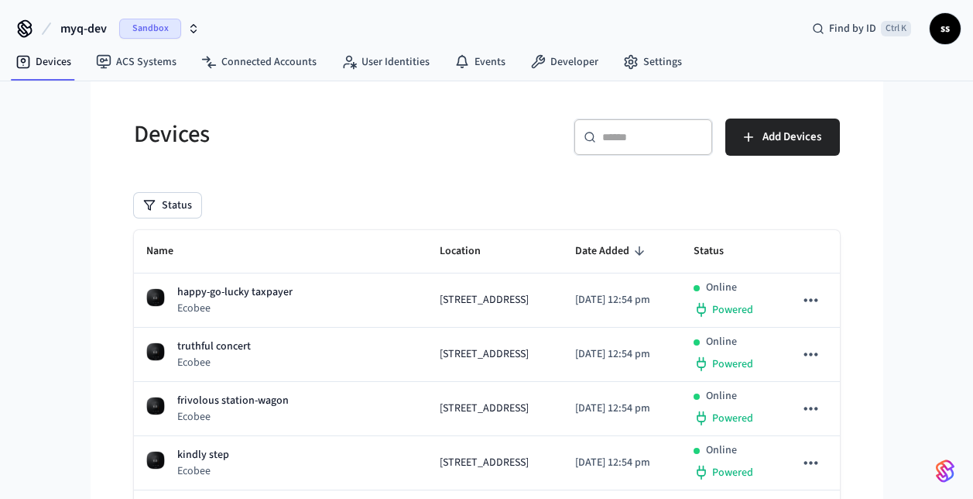  What do you see at coordinates (259, 62) in the screenshot?
I see `a: Connected Accounts` at bounding box center [259, 62].